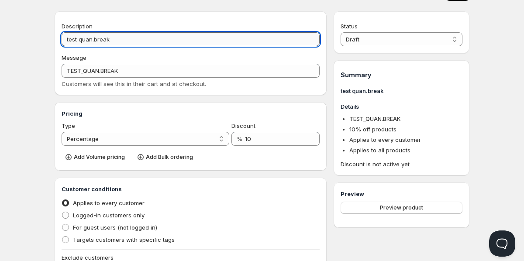 The height and width of the screenshot is (261, 524). I want to click on button: Preview product, so click(401, 208).